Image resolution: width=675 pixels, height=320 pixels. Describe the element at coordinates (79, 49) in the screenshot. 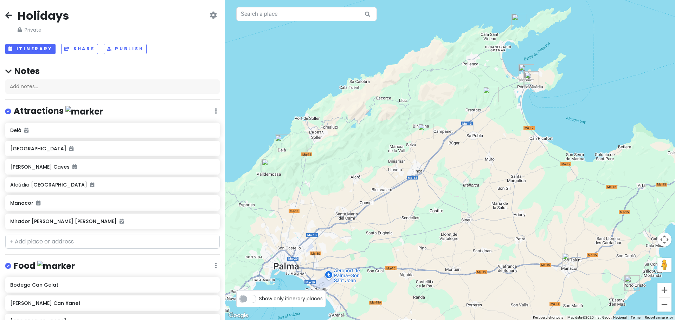

I see `button: Share` at that location.